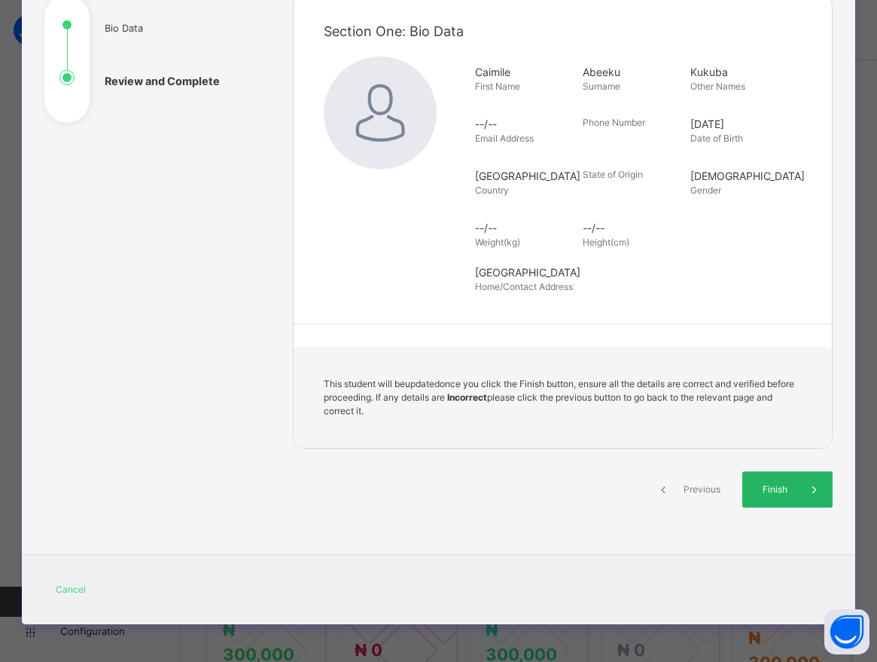  I want to click on span: Email Address, so click(504, 138).